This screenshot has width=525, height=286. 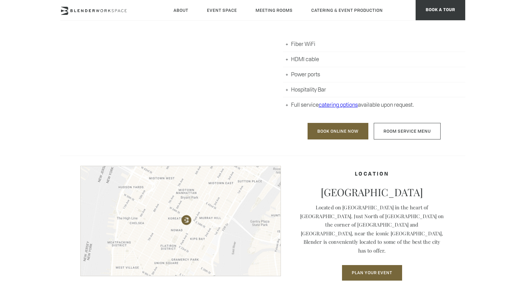 What do you see at coordinates (372, 273) in the screenshot?
I see `button: Plan Your Event` at bounding box center [372, 273].